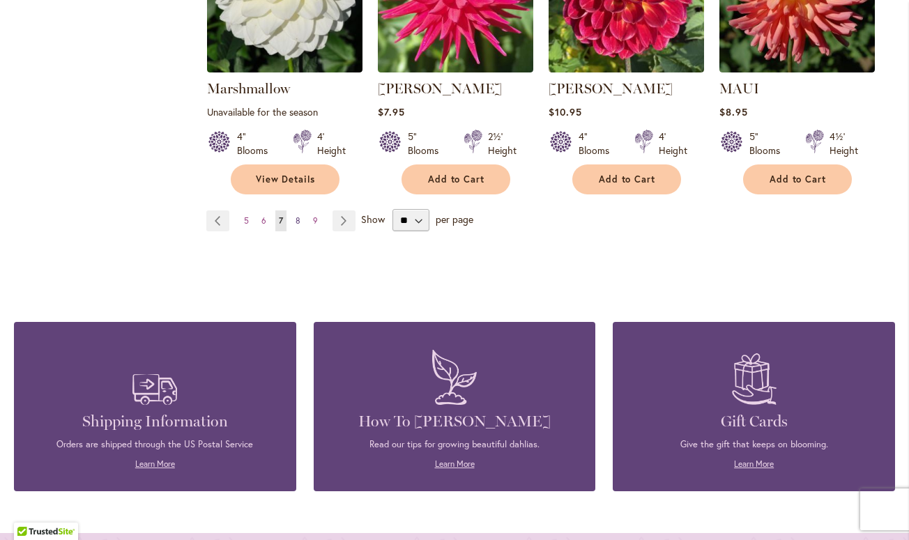  I want to click on p: Give the gift that keeps on blooming., so click(754, 445).